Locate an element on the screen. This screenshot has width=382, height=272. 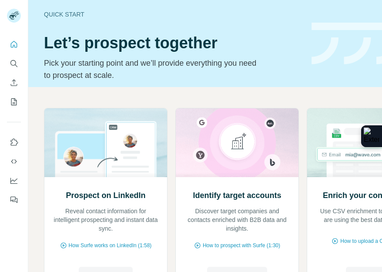
img: Extension Icon is located at coordinates (371, 136).